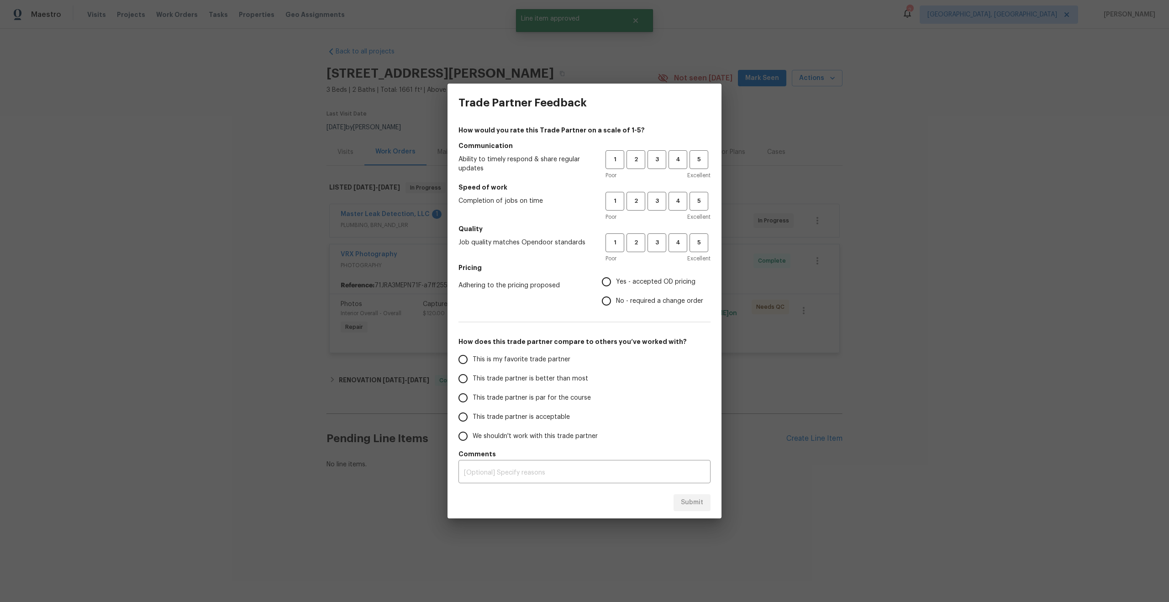 Image resolution: width=1169 pixels, height=602 pixels. Describe the element at coordinates (656, 291) in the screenshot. I see `div: Pricing` at that location.